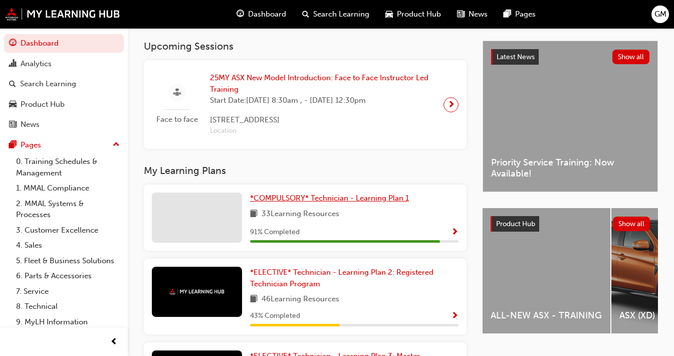  What do you see at coordinates (570, 168) in the screenshot?
I see `span: Priority Service Training: Now Available!` at bounding box center [570, 168].